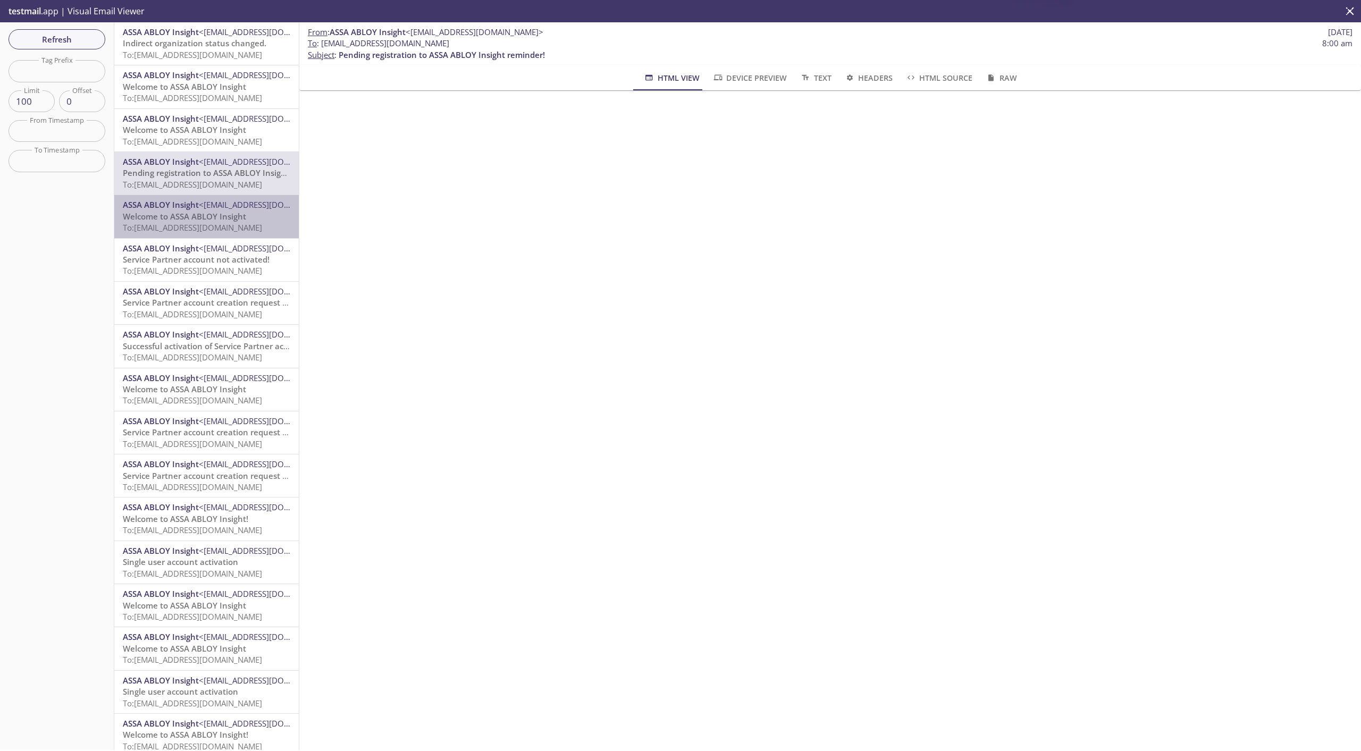 This screenshot has width=1361, height=751. Describe the element at coordinates (215, 346) in the screenshot. I see `span: Successful activation of Service Partner account!` at that location.